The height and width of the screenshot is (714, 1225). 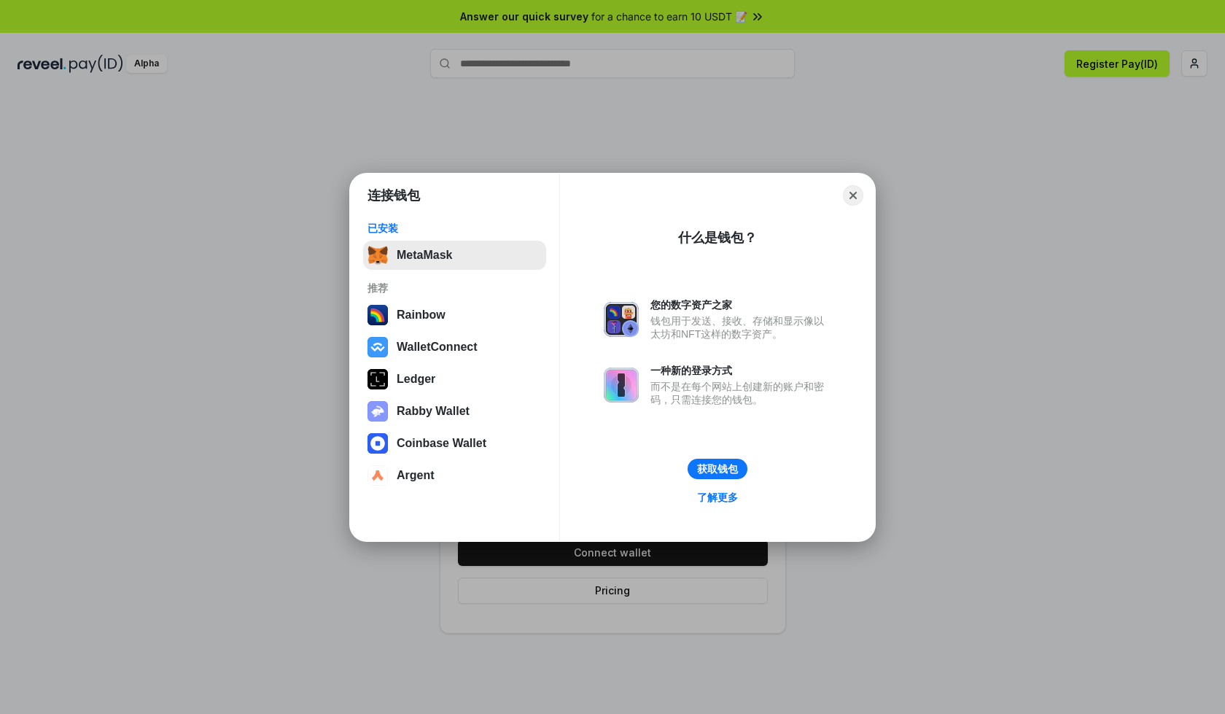 I want to click on img: svg+xml,%3Csvg%20fill%3D%22none%22%20height%3D%2233%22%20viewBox%3D%220%200%2035%2033%22%20width%..., so click(x=378, y=255).